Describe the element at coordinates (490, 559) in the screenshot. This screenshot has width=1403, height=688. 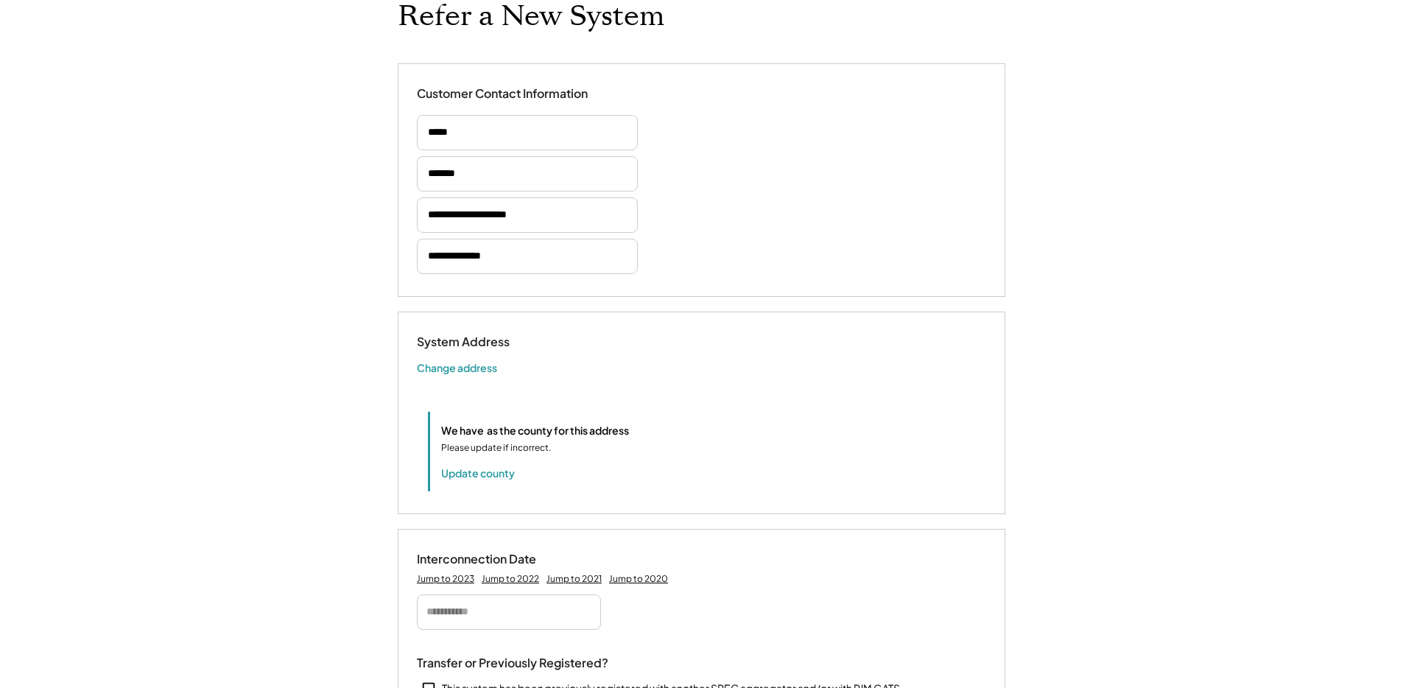
I see `div: Interconnection Date` at that location.